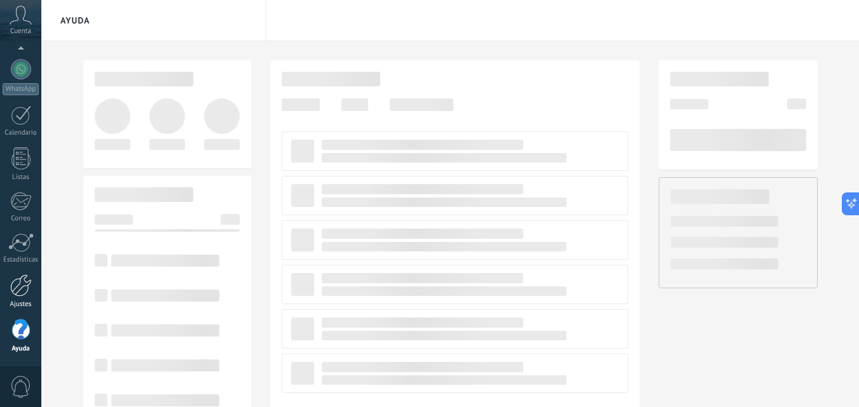  I want to click on div: Listas, so click(21, 177).